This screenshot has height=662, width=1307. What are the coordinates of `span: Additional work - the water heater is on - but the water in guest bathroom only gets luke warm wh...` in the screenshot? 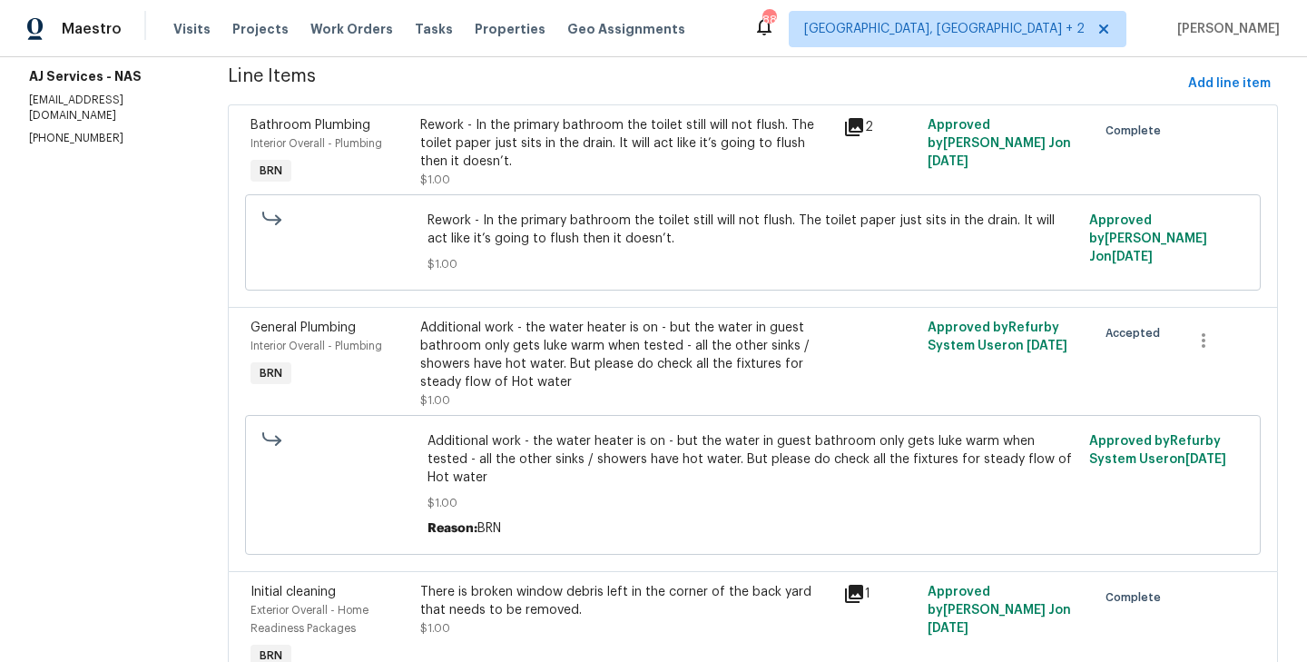 It's located at (753, 459).